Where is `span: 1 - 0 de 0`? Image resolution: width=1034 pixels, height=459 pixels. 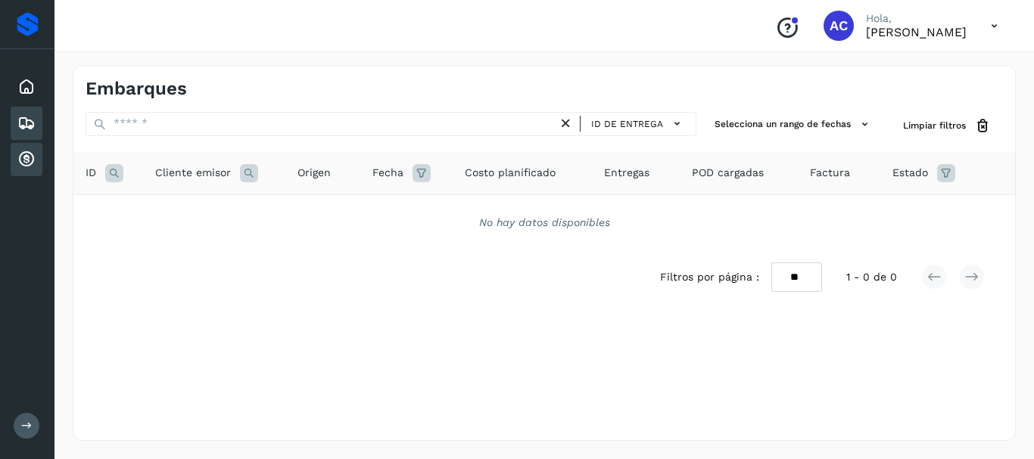
span: 1 - 0 de 0 is located at coordinates (871, 277).